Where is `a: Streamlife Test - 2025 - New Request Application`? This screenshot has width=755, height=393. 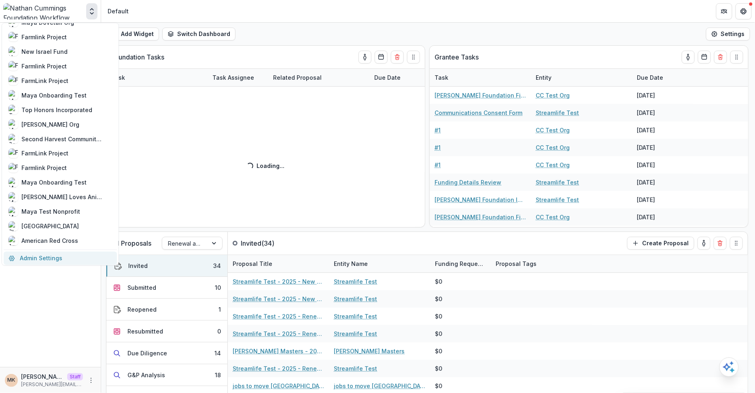
a: Streamlife Test - 2025 - New Request Application is located at coordinates (278, 281).